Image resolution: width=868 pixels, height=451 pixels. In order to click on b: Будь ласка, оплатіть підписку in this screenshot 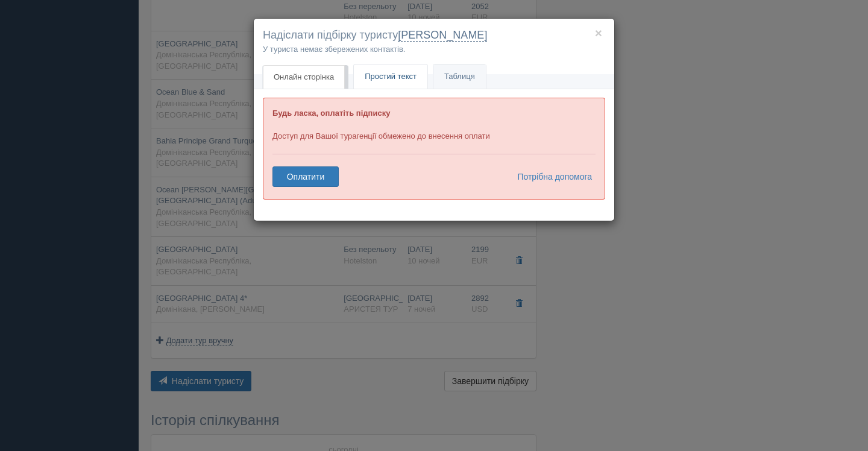, I will do `click(331, 113)`.